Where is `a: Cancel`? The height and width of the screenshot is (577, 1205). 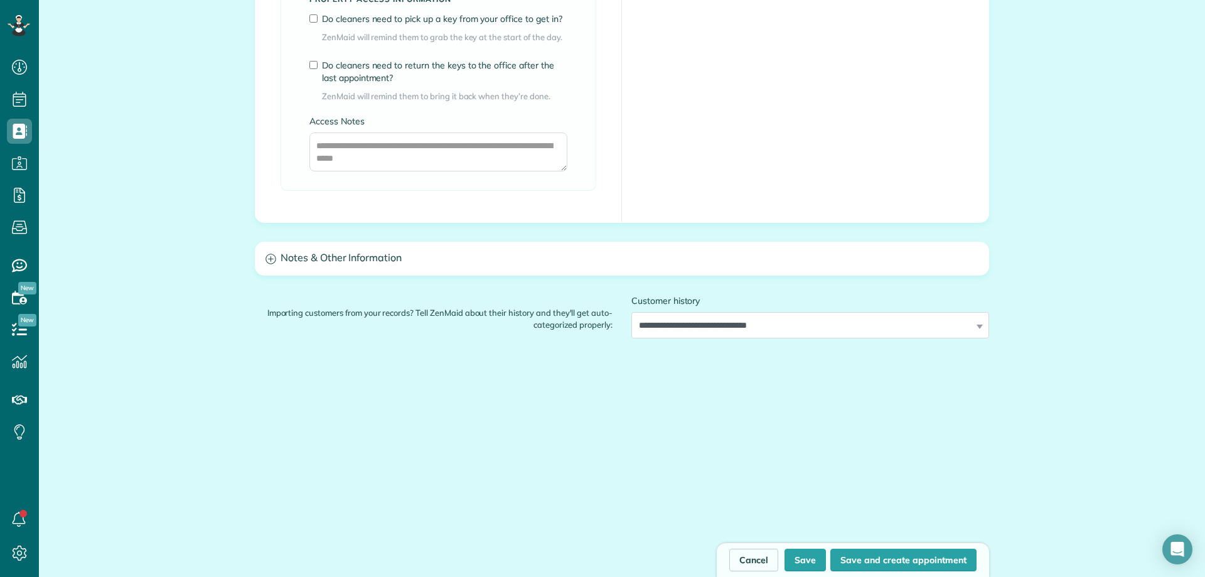
a: Cancel is located at coordinates (754, 560).